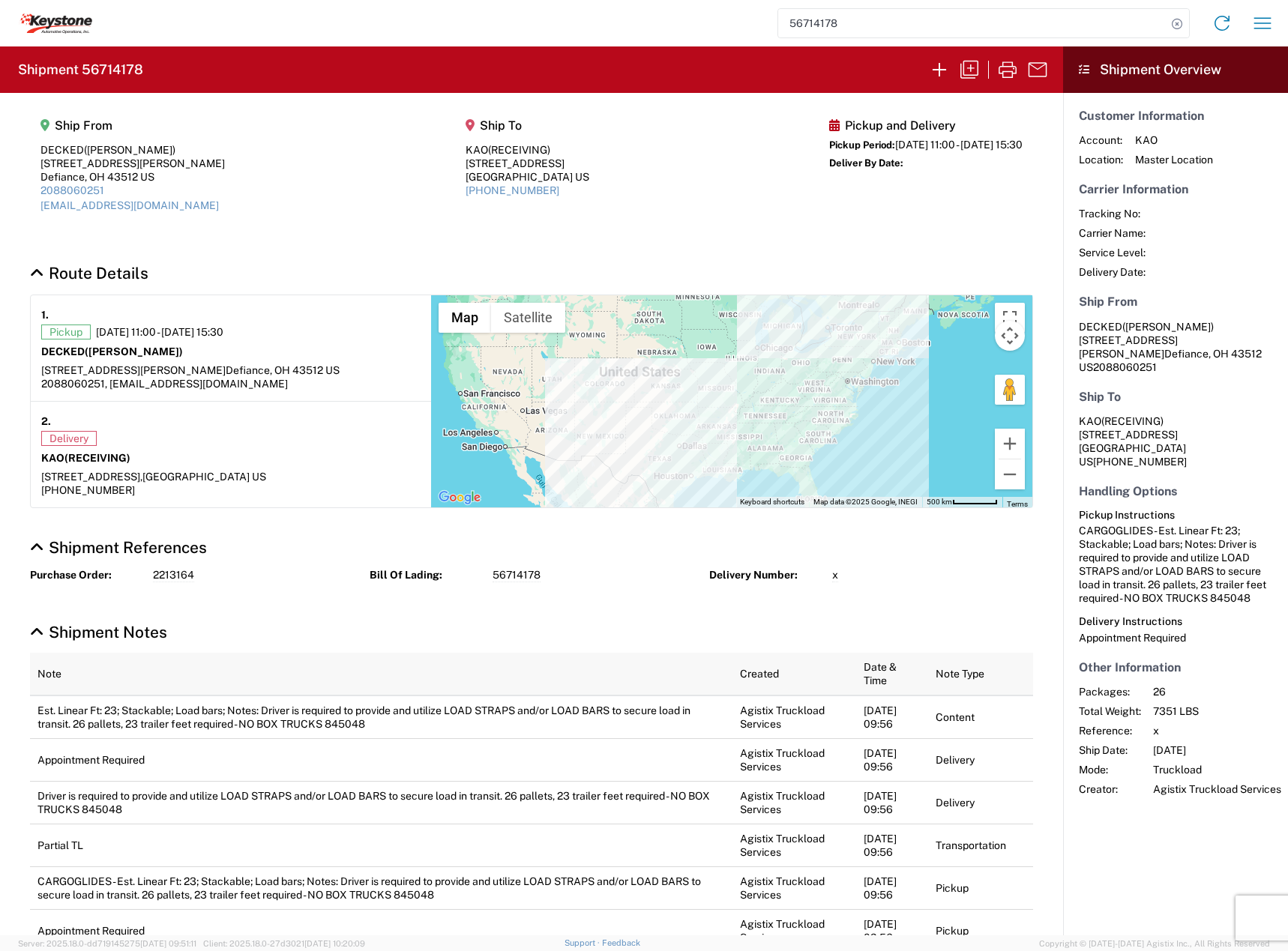  I want to click on td: Pickup, so click(980, 887).